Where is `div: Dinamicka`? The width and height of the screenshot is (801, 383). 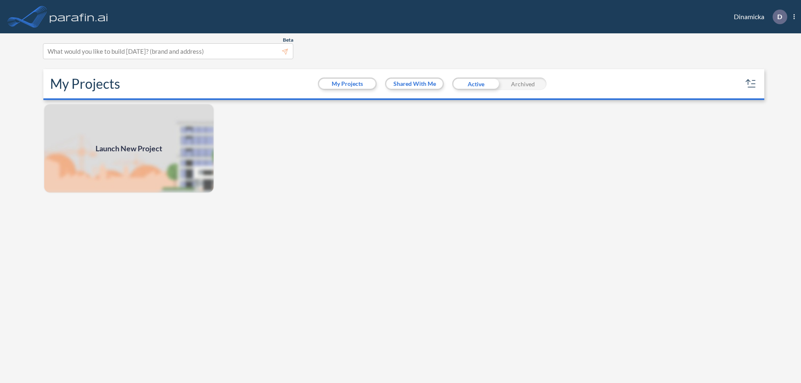
div: Dinamicka is located at coordinates (758, 17).